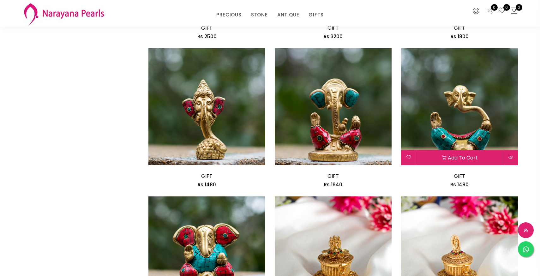  Describe the element at coordinates (288, 15) in the screenshot. I see `a: ANTIQUE` at that location.